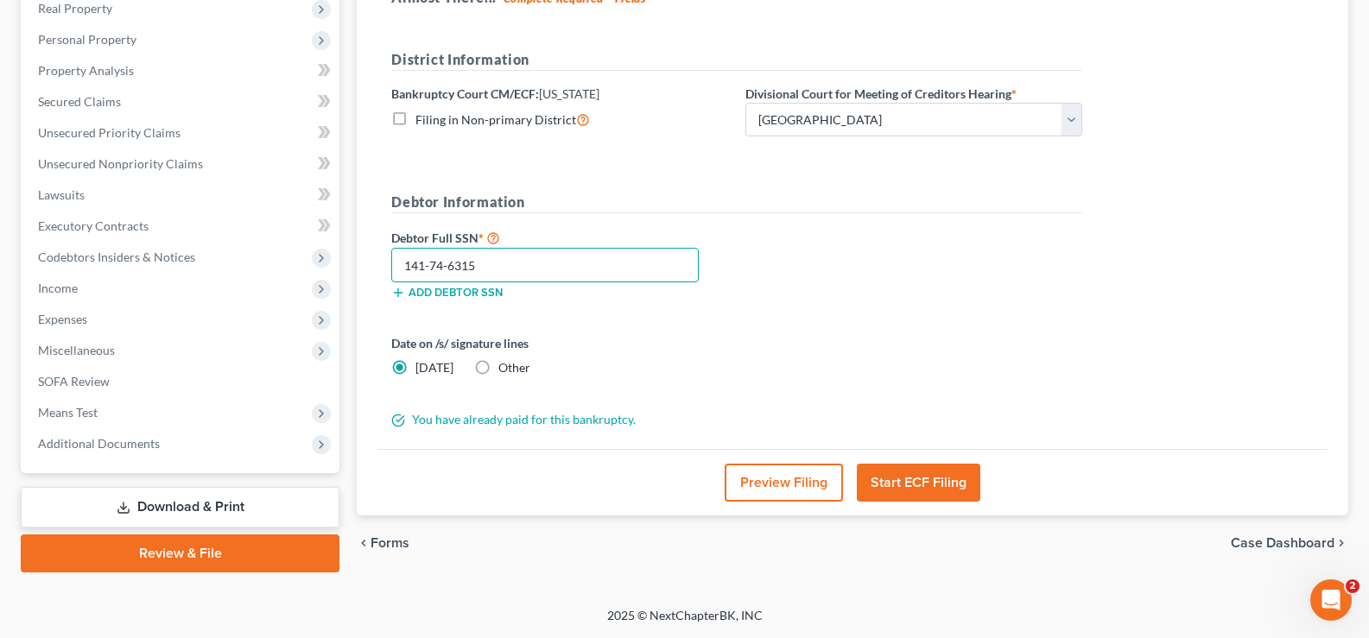  What do you see at coordinates (67, 412) in the screenshot?
I see `span: Means Test` at bounding box center [67, 412].